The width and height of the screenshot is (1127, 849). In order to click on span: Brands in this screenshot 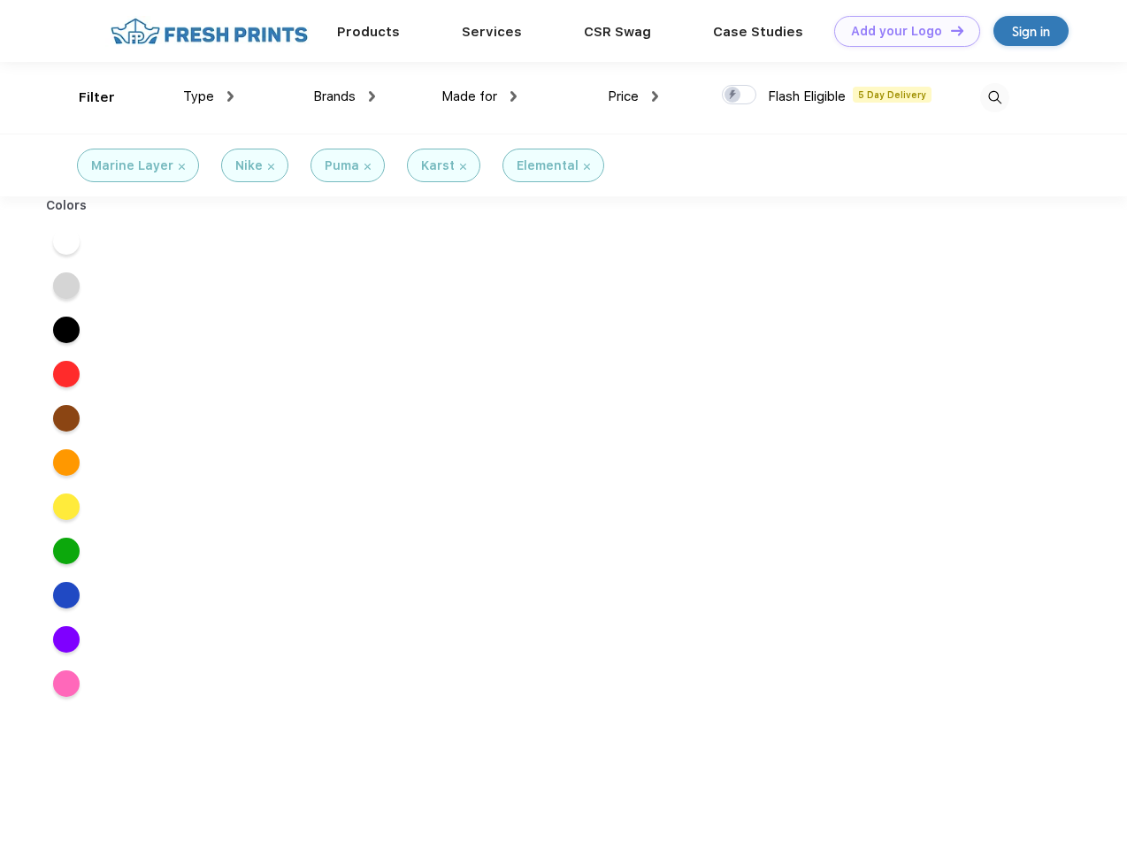, I will do `click(334, 96)`.